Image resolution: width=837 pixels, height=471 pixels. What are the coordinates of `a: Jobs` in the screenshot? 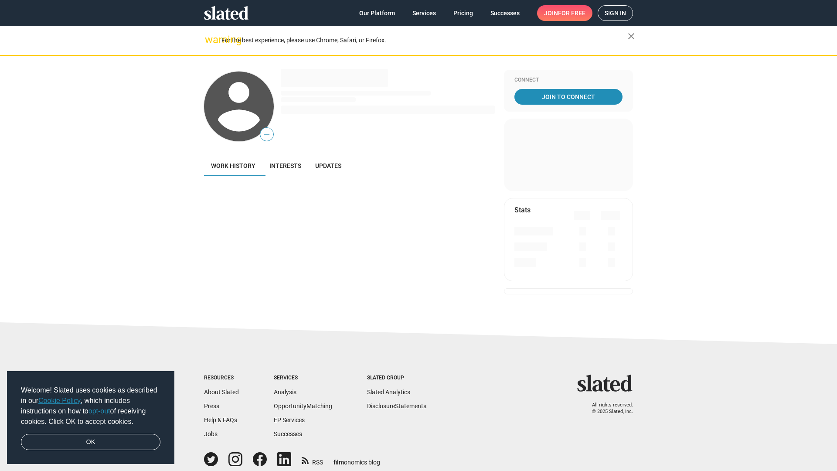 It's located at (211, 434).